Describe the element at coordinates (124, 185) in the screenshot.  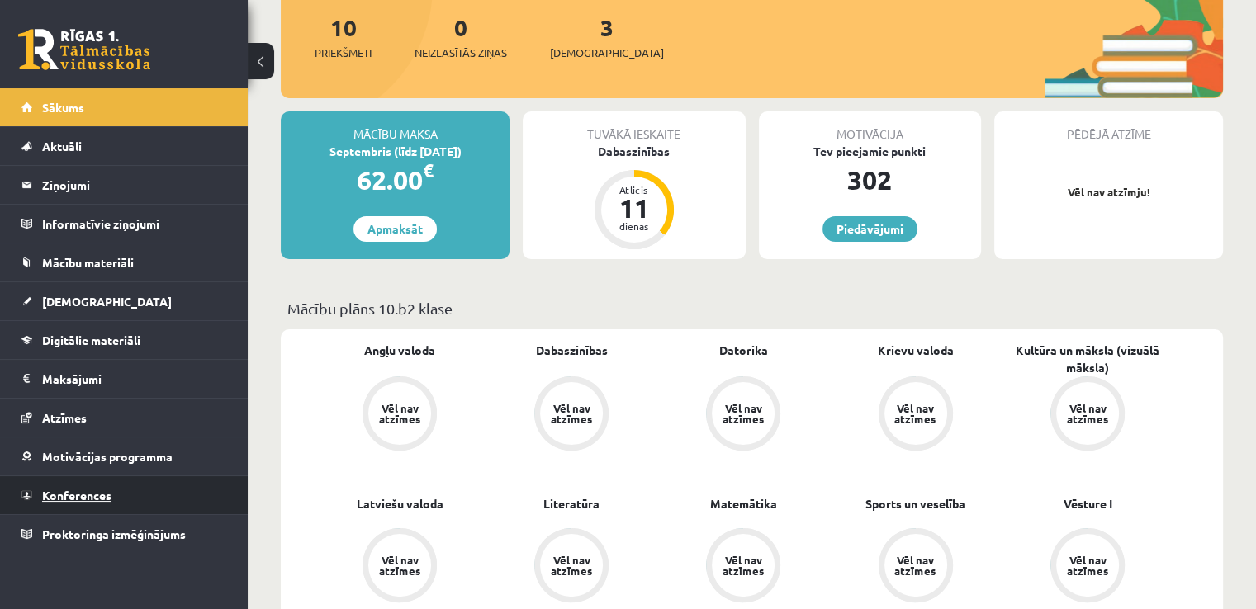
I see `a: Ziņojumi` at that location.